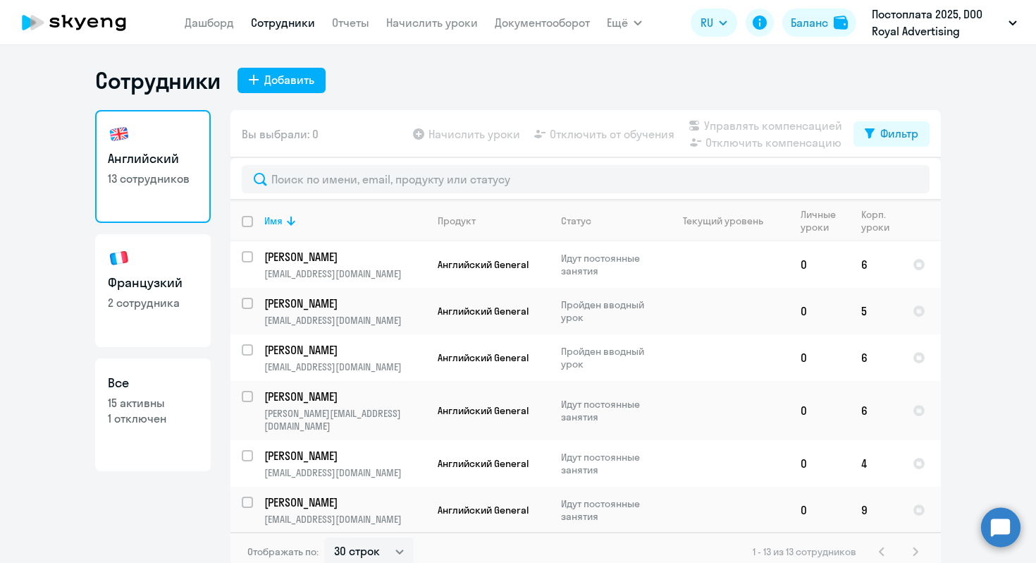  Describe the element at coordinates (938, 23) in the screenshot. I see `p: Постоплата 2025, DOO Royal Advertising` at that location.